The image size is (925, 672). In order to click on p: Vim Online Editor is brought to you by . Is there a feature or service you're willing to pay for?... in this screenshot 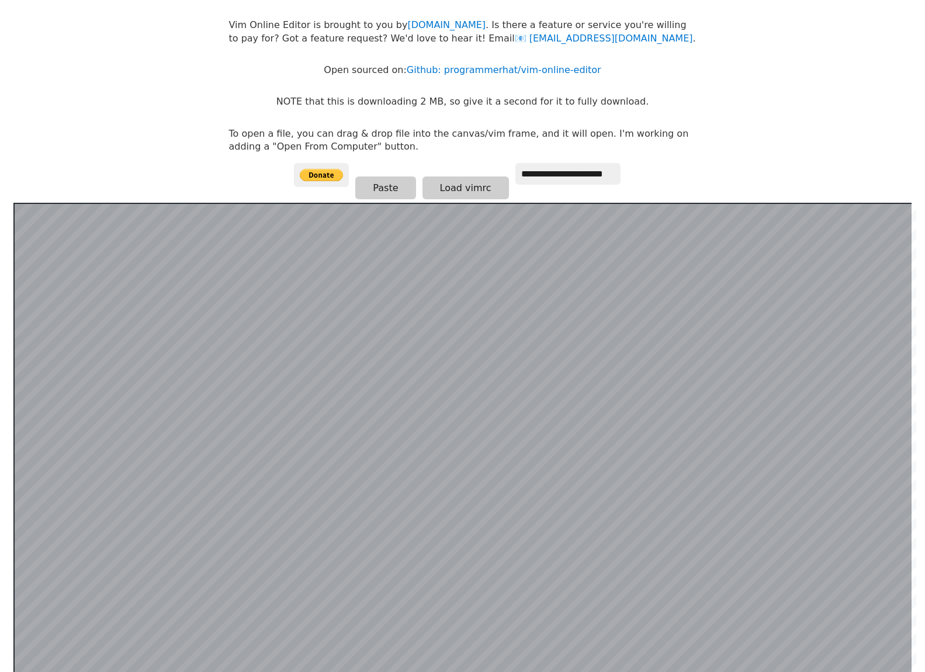, I will do `click(463, 32)`.